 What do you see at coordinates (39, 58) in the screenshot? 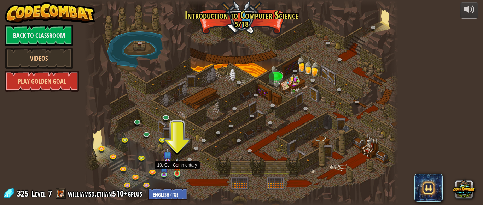
I see `a: Videos` at bounding box center [39, 58].